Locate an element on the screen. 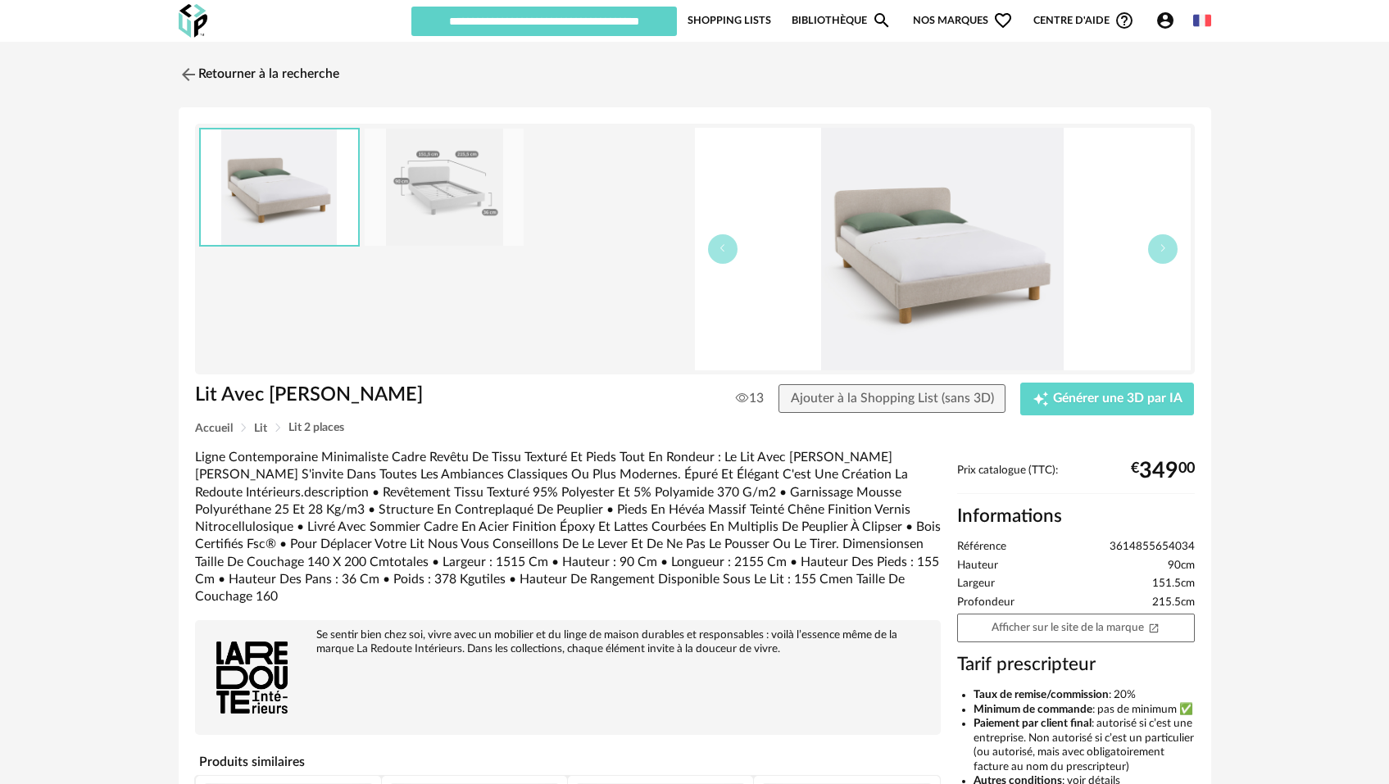 The image size is (1389, 784). span: Profondeur is located at coordinates (986, 603).